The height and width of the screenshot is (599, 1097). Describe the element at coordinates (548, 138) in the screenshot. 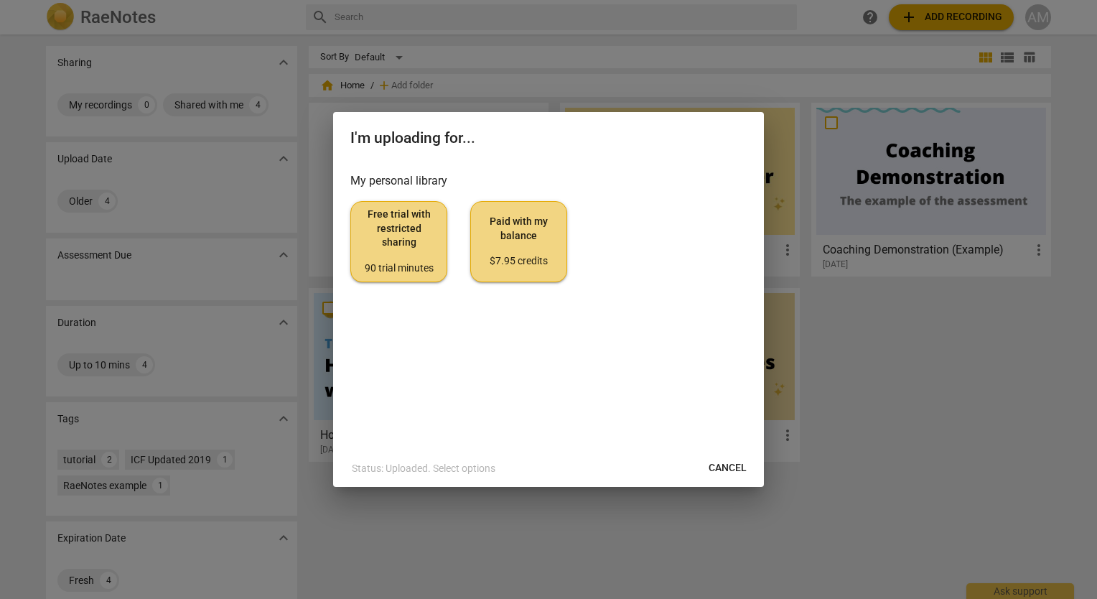

I see `h2: I'm uploading for...` at that location.